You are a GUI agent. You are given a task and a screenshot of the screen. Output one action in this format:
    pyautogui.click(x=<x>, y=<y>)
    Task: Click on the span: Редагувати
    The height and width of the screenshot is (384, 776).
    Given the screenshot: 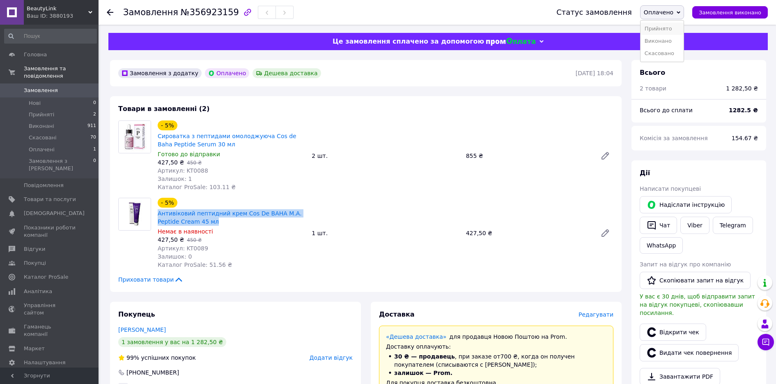 What is the action you would take?
    pyautogui.click(x=596, y=314)
    